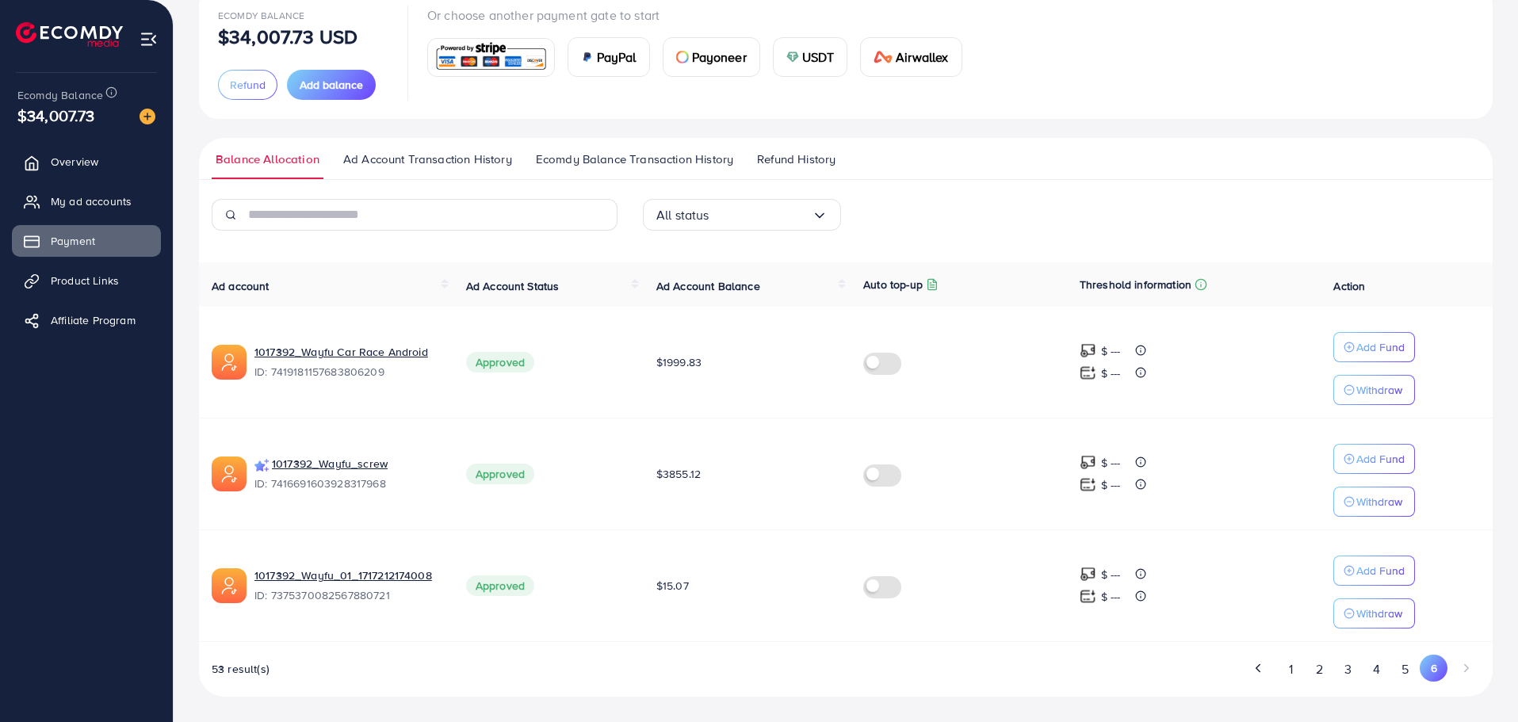 This screenshot has width=1518, height=722. Describe the element at coordinates (69, 34) in the screenshot. I see `a: logo` at that location.